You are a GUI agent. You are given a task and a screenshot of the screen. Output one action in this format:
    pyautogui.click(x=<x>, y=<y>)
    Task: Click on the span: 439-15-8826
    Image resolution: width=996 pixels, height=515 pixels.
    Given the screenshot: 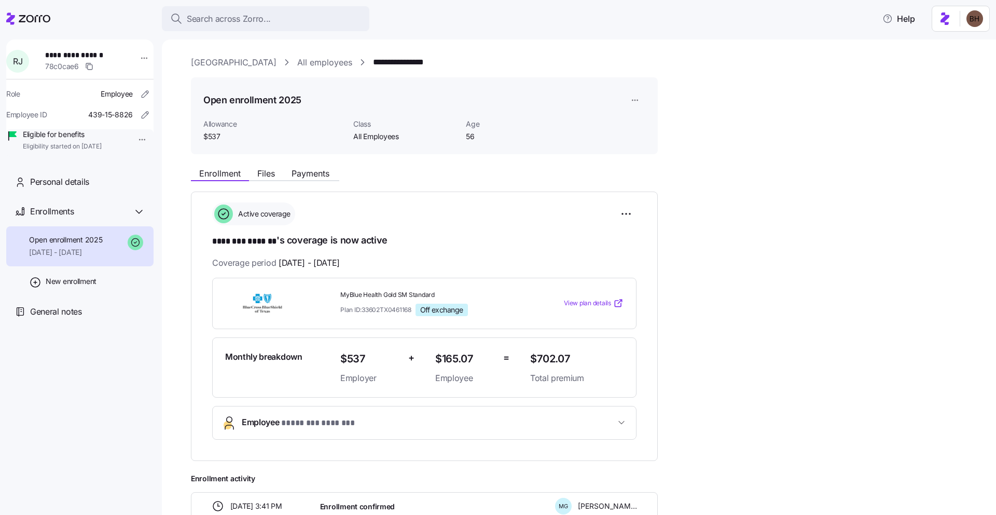 What is the action you would take?
    pyautogui.click(x=111, y=115)
    